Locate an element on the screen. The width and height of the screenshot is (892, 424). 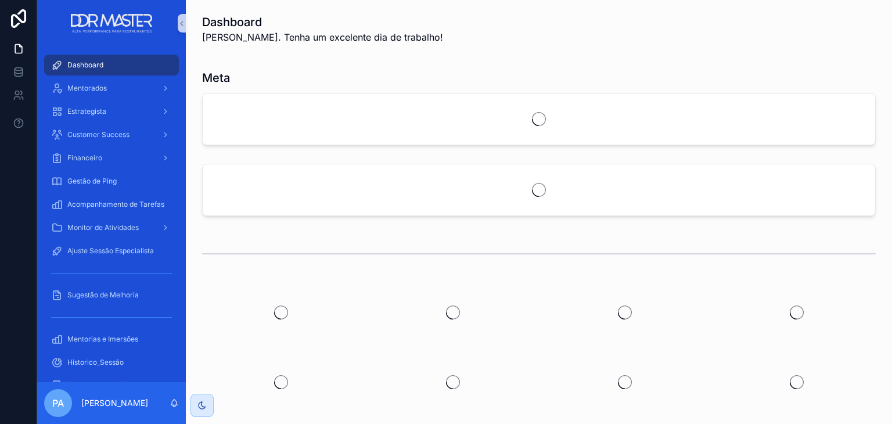
a: Sugestão de Melhoria is located at coordinates (111, 295).